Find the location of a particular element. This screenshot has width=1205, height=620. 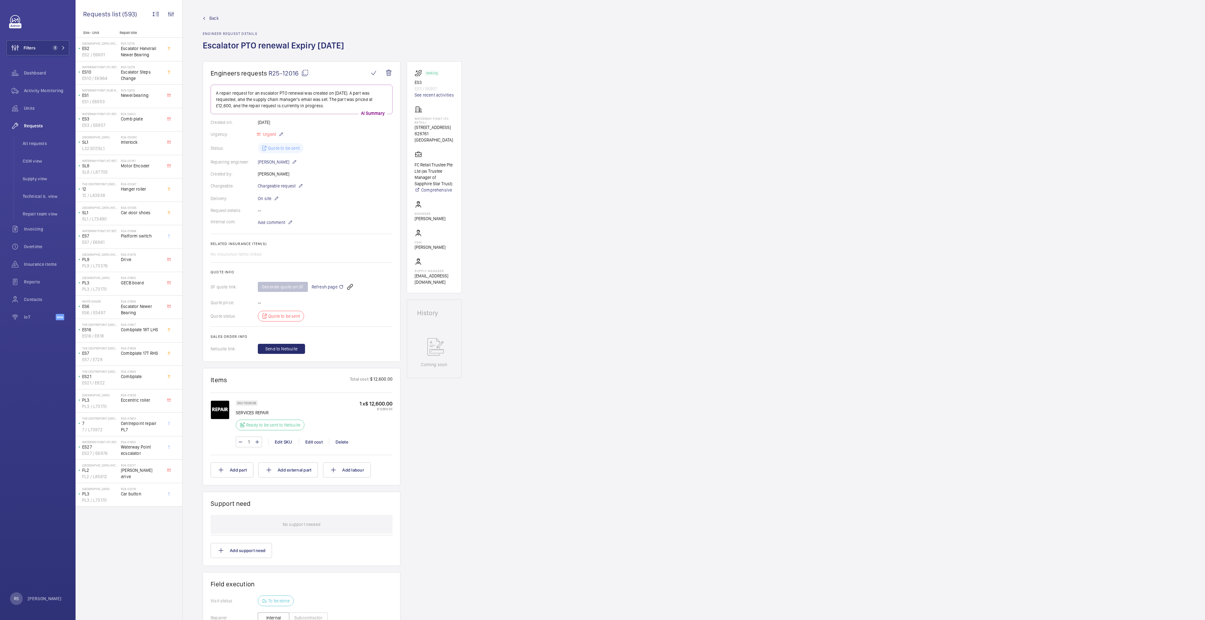

p: 12 is located at coordinates (100, 189).